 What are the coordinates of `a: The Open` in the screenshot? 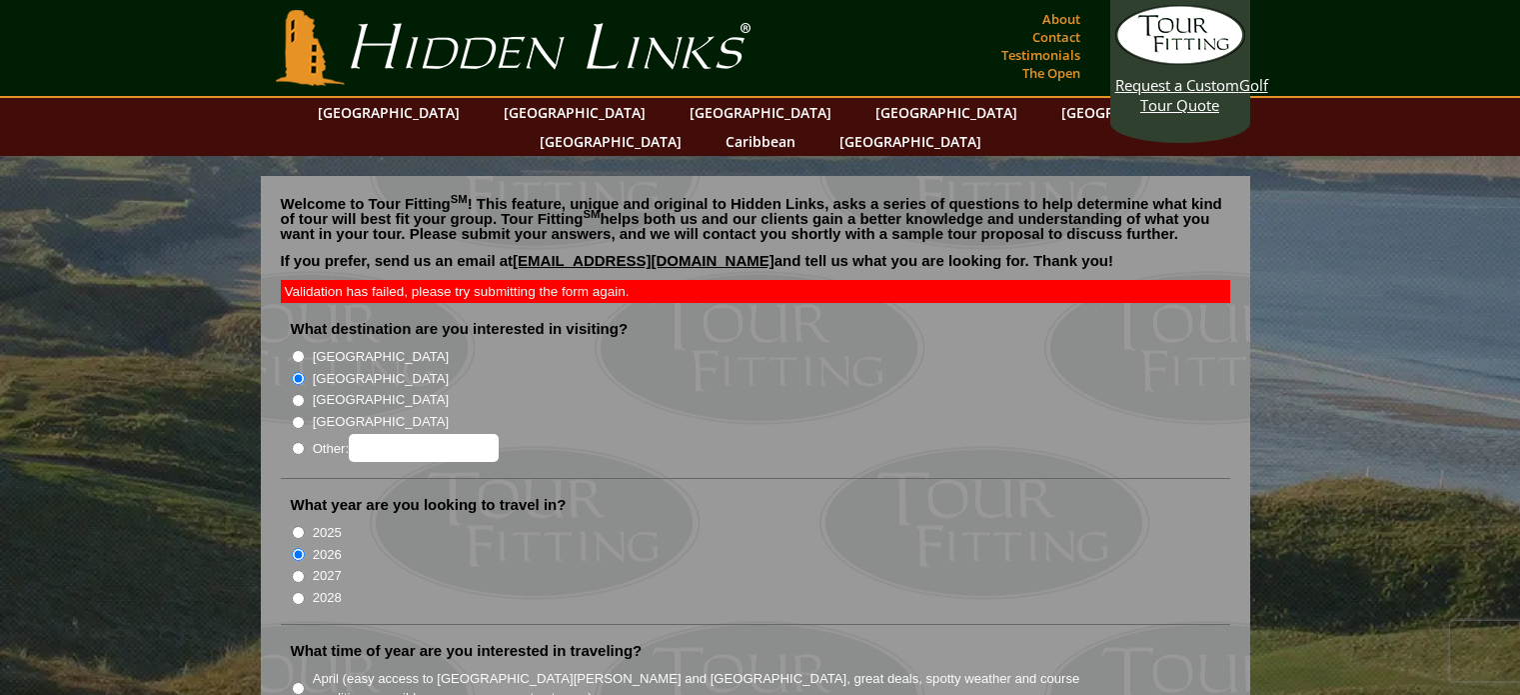 It's located at (1052, 73).